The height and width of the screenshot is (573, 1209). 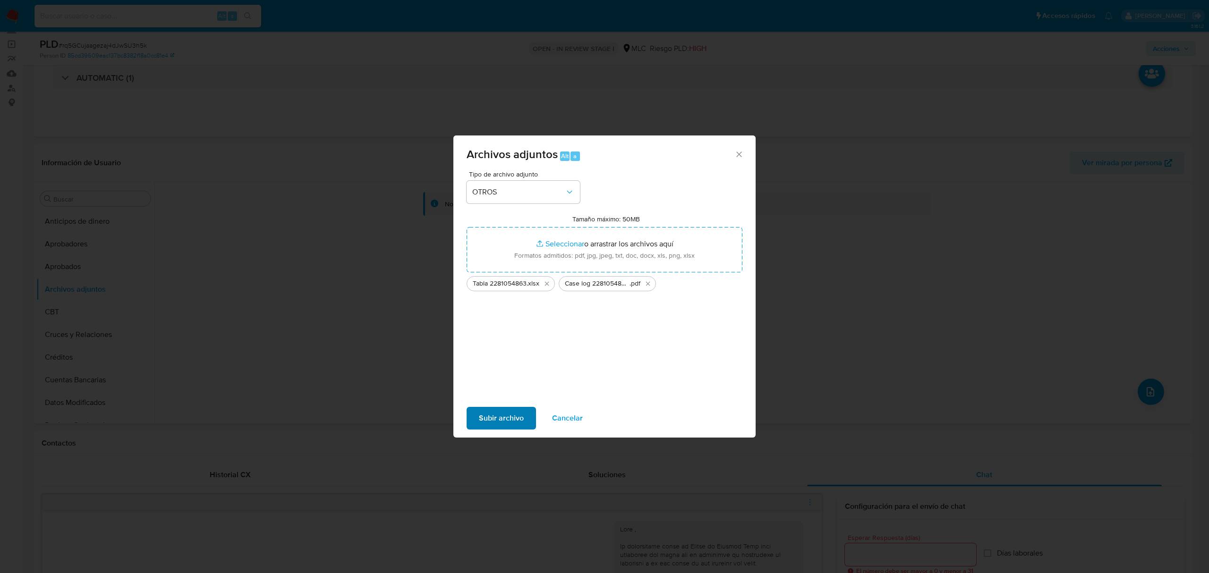 What do you see at coordinates (523, 192) in the screenshot?
I see `button: OTROS` at bounding box center [523, 192].